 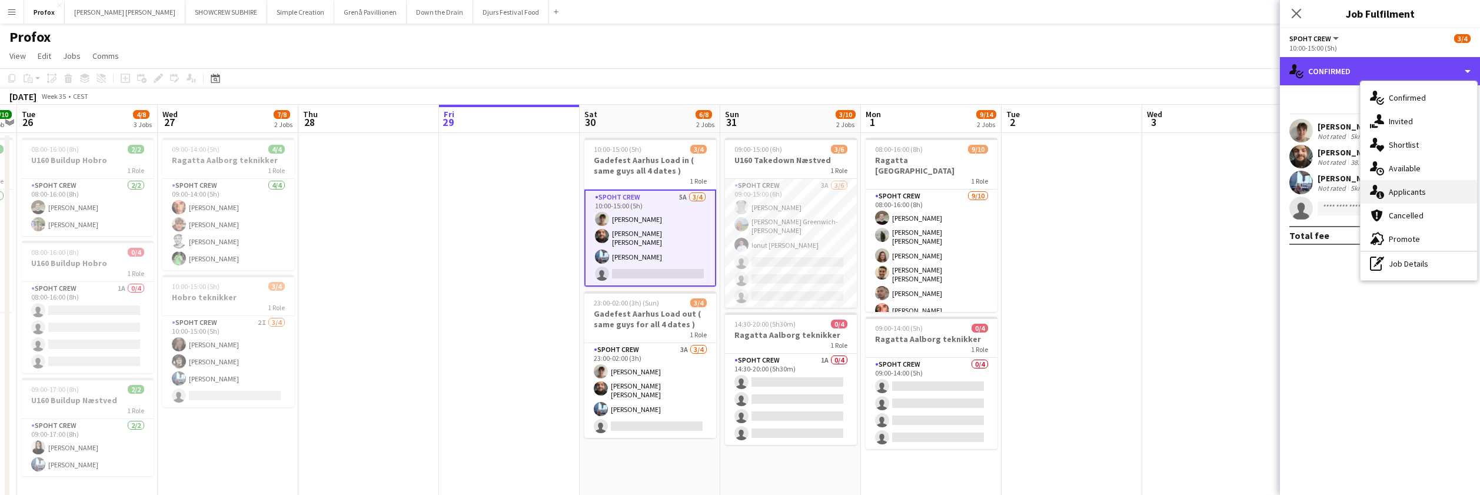 I want to click on app-job-card: 23:00-02:00 (3h) (Sun)3/4Gadefest Aarhus Load out ( same guys for all 4 dates )1 RoleSpoht Crew3A..., so click(x=650, y=364).